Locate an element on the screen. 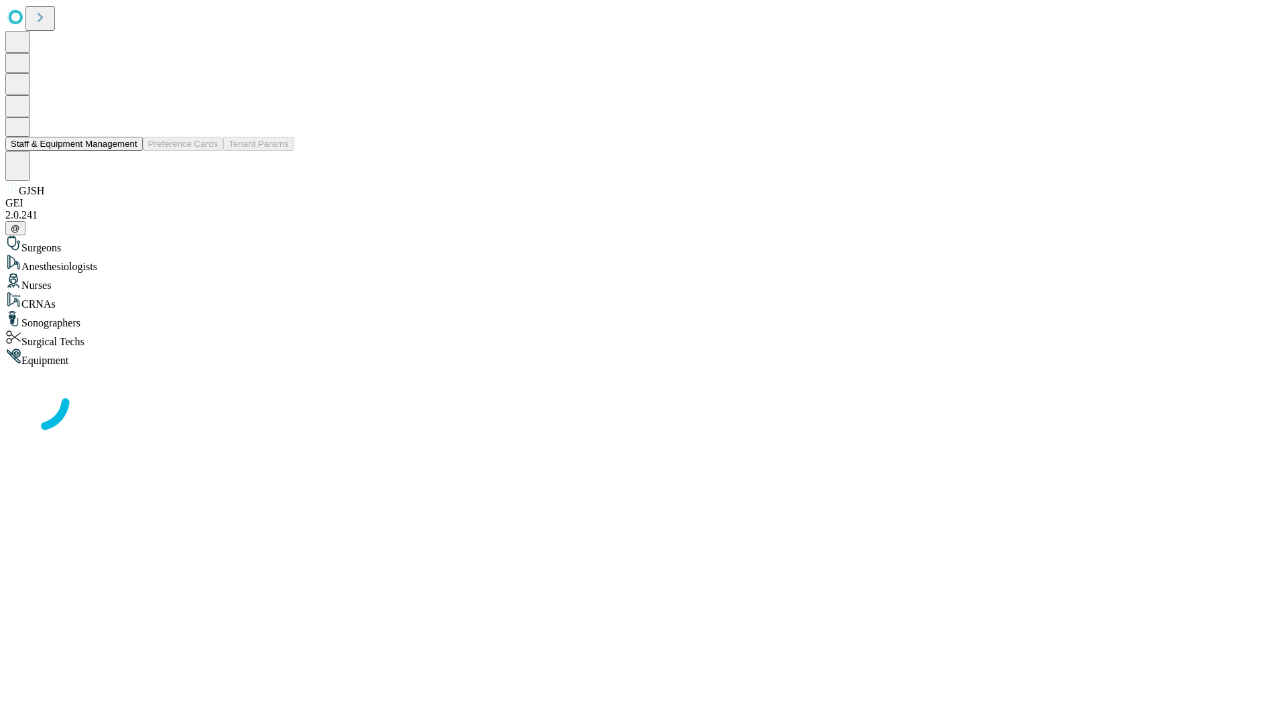 This screenshot has width=1287, height=724. button: Preference Cards is located at coordinates (183, 143).